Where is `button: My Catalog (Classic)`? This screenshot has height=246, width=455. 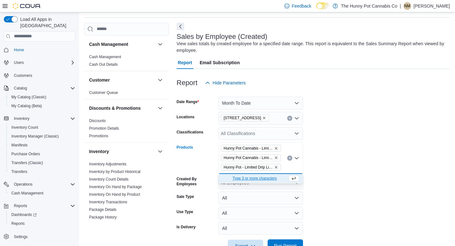
button: My Catalog (Classic) is located at coordinates (42, 97).